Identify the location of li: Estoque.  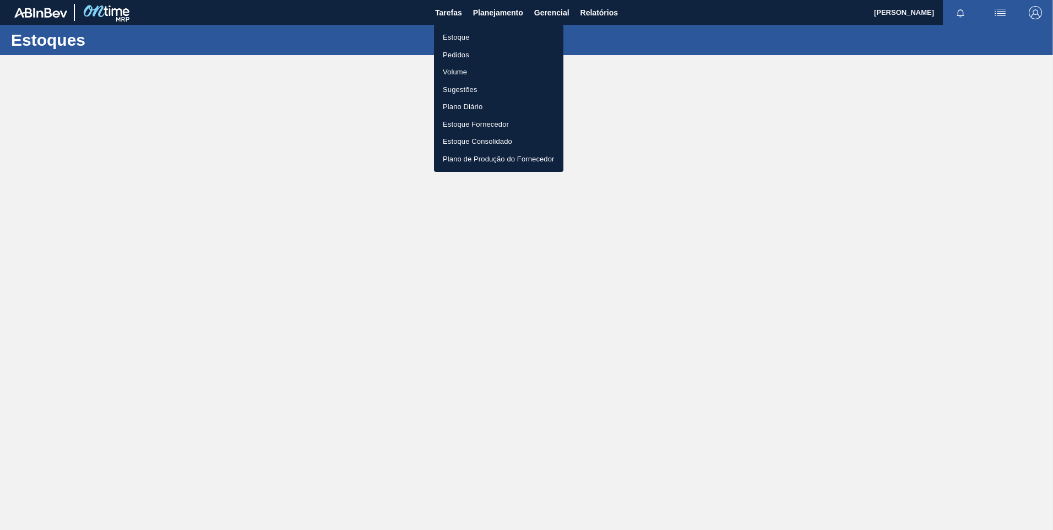
(499, 37).